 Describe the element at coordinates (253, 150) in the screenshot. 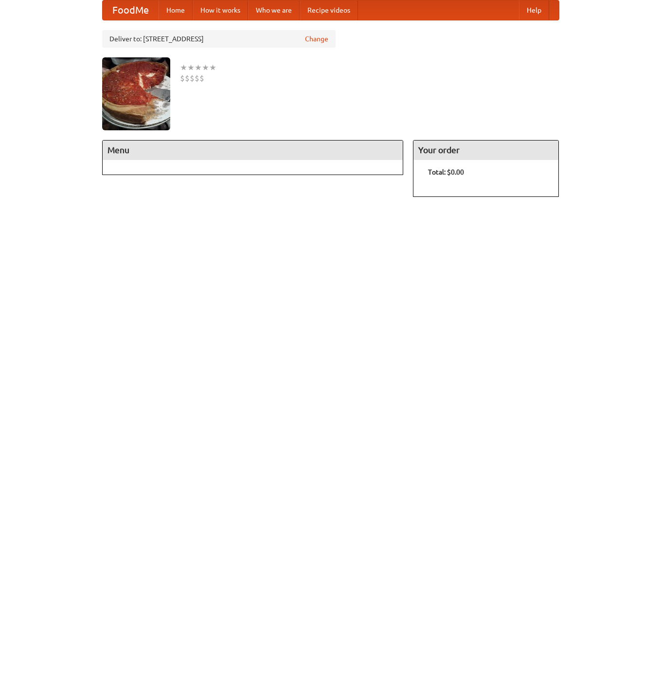

I see `h4: Menu` at that location.